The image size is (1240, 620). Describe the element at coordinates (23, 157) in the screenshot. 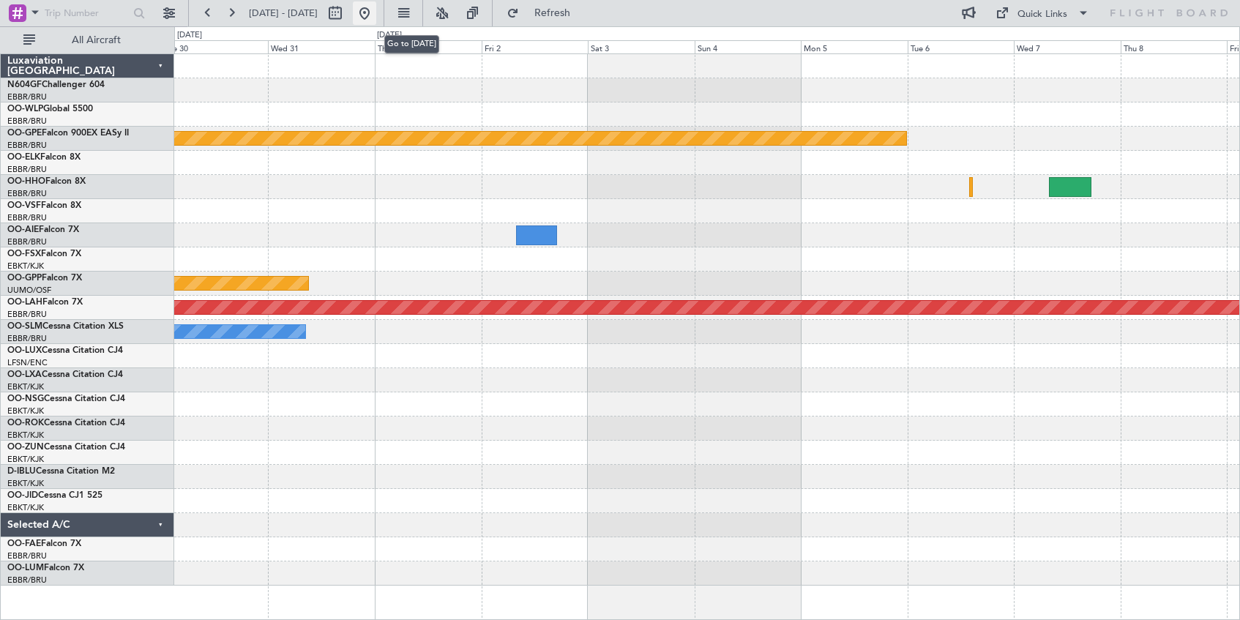

I see `span: OO-ELK` at that location.